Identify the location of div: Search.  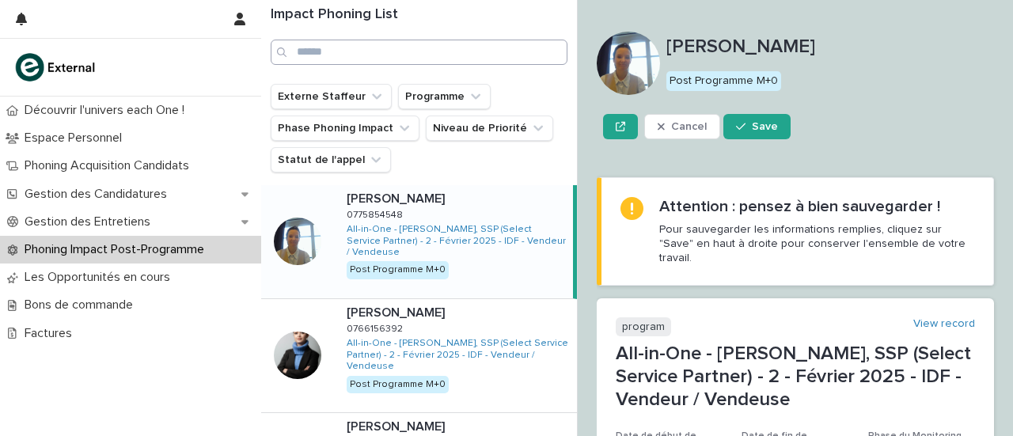
(419, 52).